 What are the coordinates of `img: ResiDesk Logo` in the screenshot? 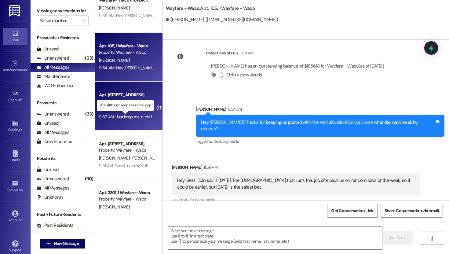 It's located at (15, 11).